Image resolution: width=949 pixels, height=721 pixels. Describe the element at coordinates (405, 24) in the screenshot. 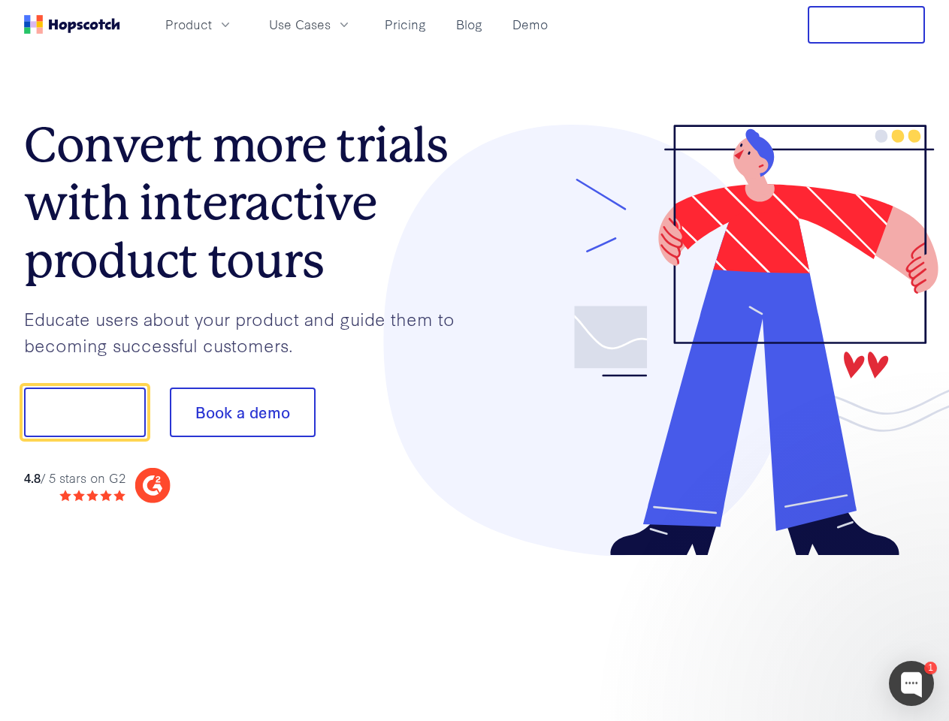

I see `a: Pricing` at that location.